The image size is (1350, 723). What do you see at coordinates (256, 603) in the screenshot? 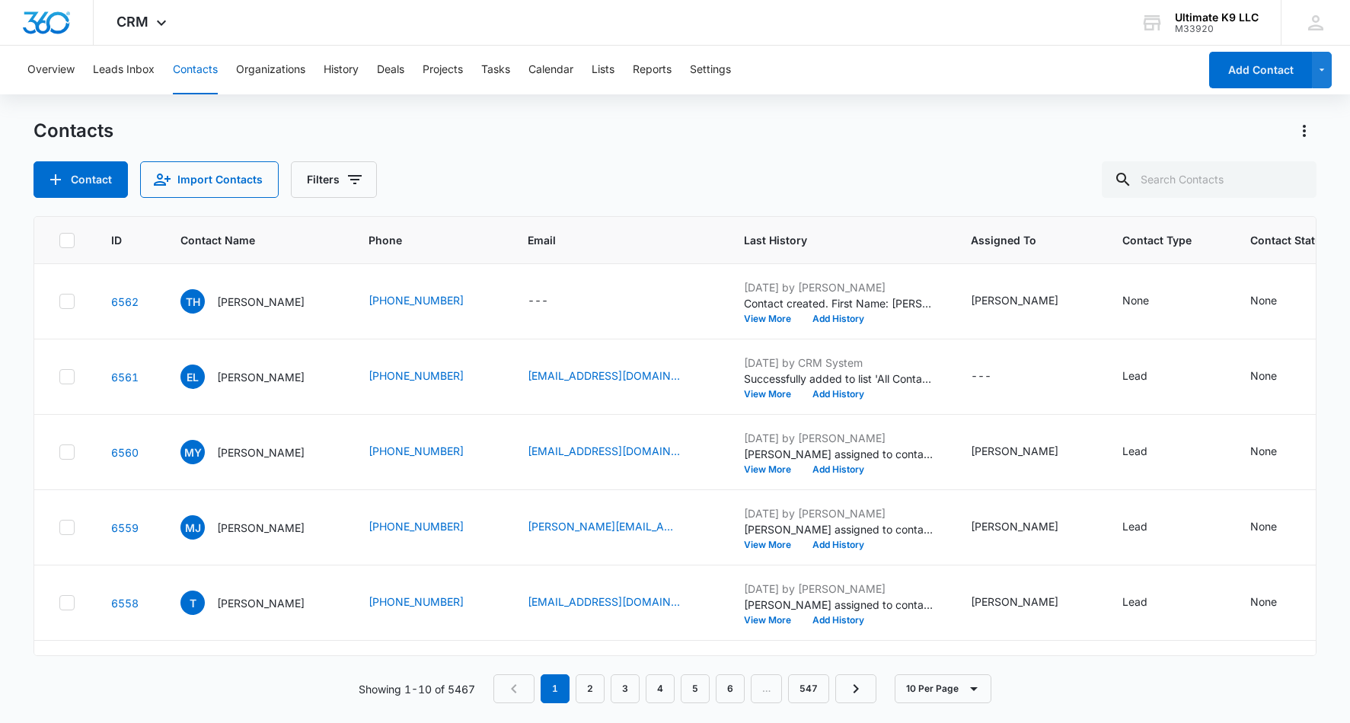
I see `div: Contact Name - Theresa - Select to Edit Field` at bounding box center [256, 603].